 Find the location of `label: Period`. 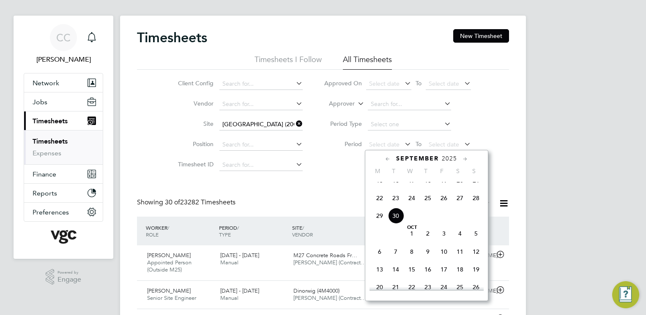

label: Period is located at coordinates (343, 144).